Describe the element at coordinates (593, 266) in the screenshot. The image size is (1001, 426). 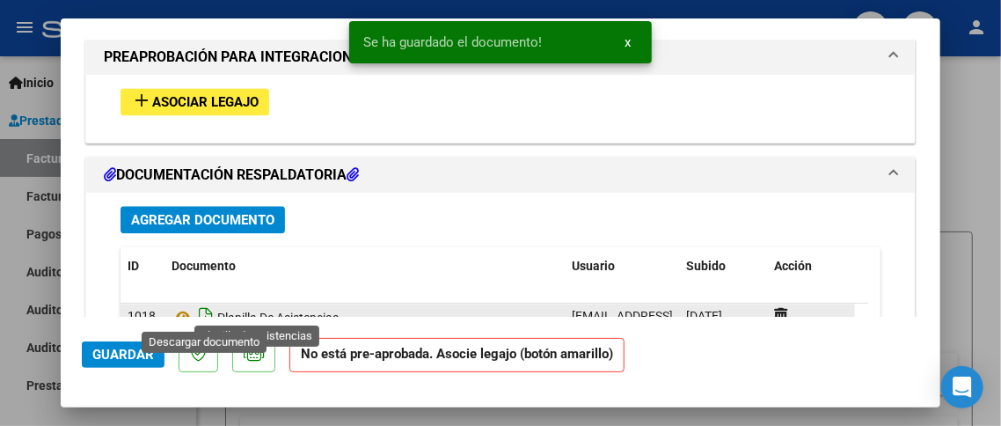
I see `span: Usuario` at that location.